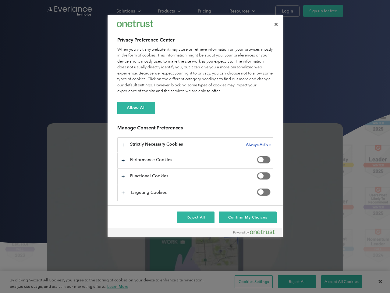 The image size is (390, 293). I want to click on img: Powered by OneTrust Opens in a new Tab, so click(254, 232).